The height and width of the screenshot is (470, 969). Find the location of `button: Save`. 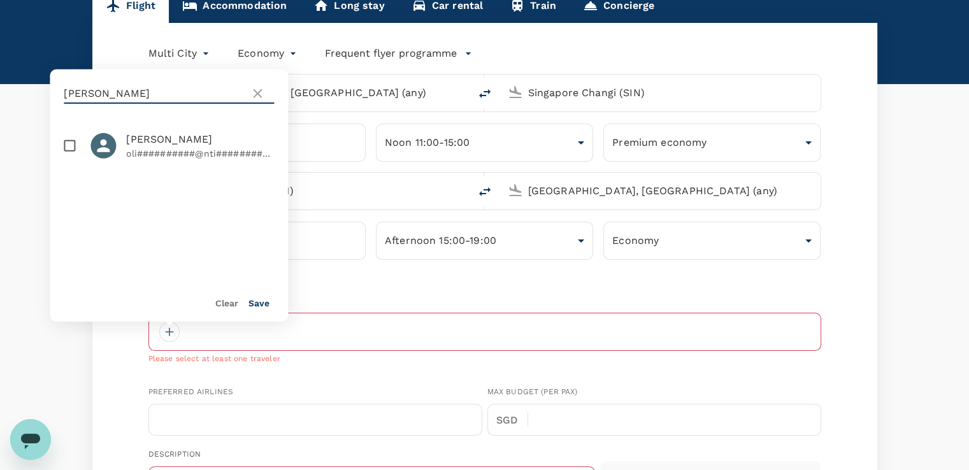

button: Save is located at coordinates (259, 303).